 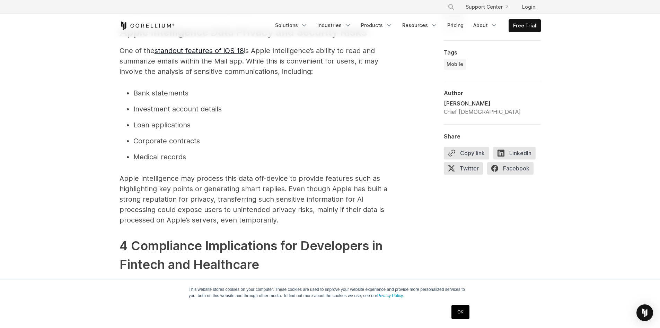 What do you see at coordinates (525, 26) in the screenshot?
I see `a: Free Trial` at bounding box center [525, 26].